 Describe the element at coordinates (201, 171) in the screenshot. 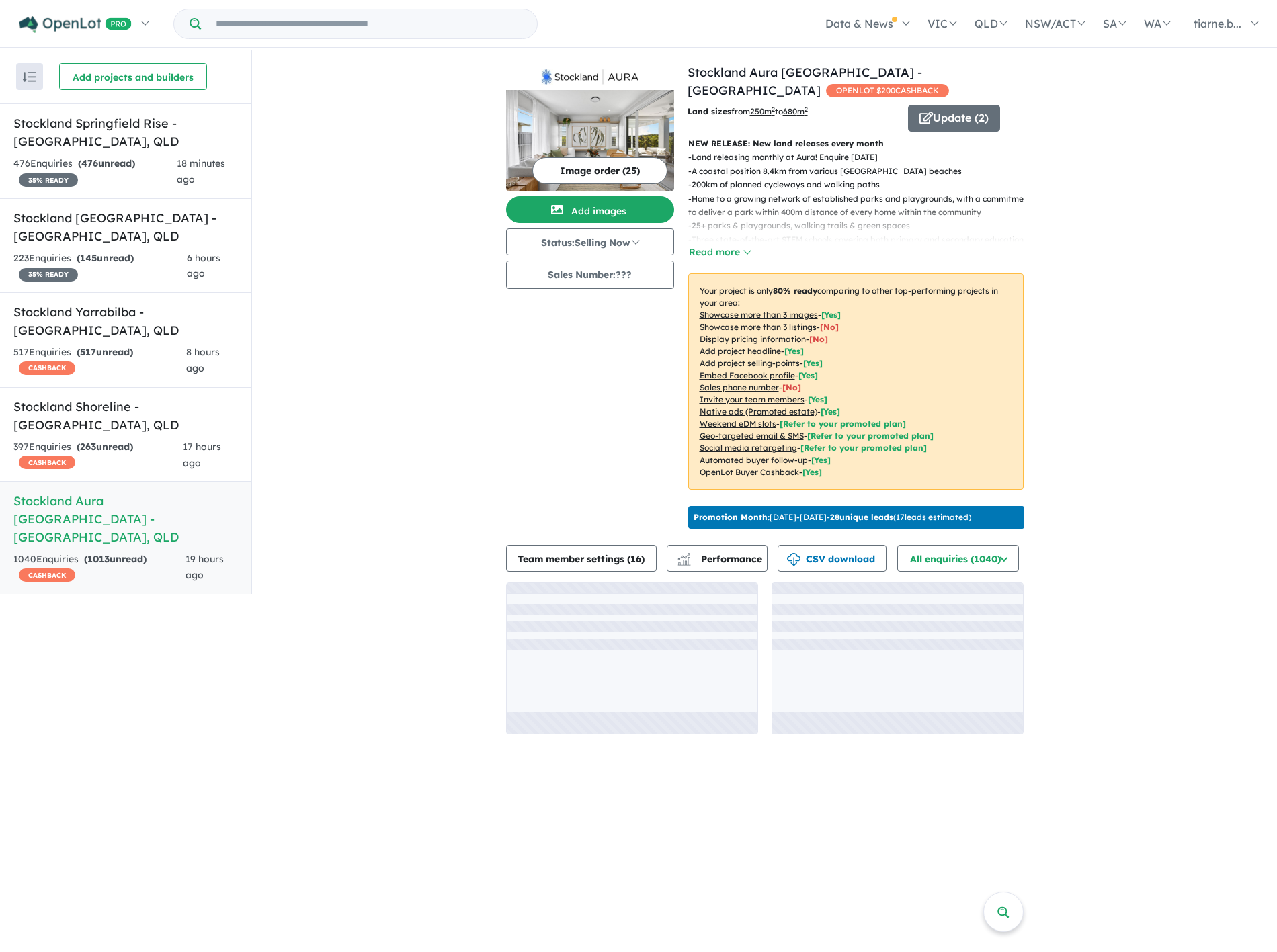

I see `span: 18 minutes ago` at that location.